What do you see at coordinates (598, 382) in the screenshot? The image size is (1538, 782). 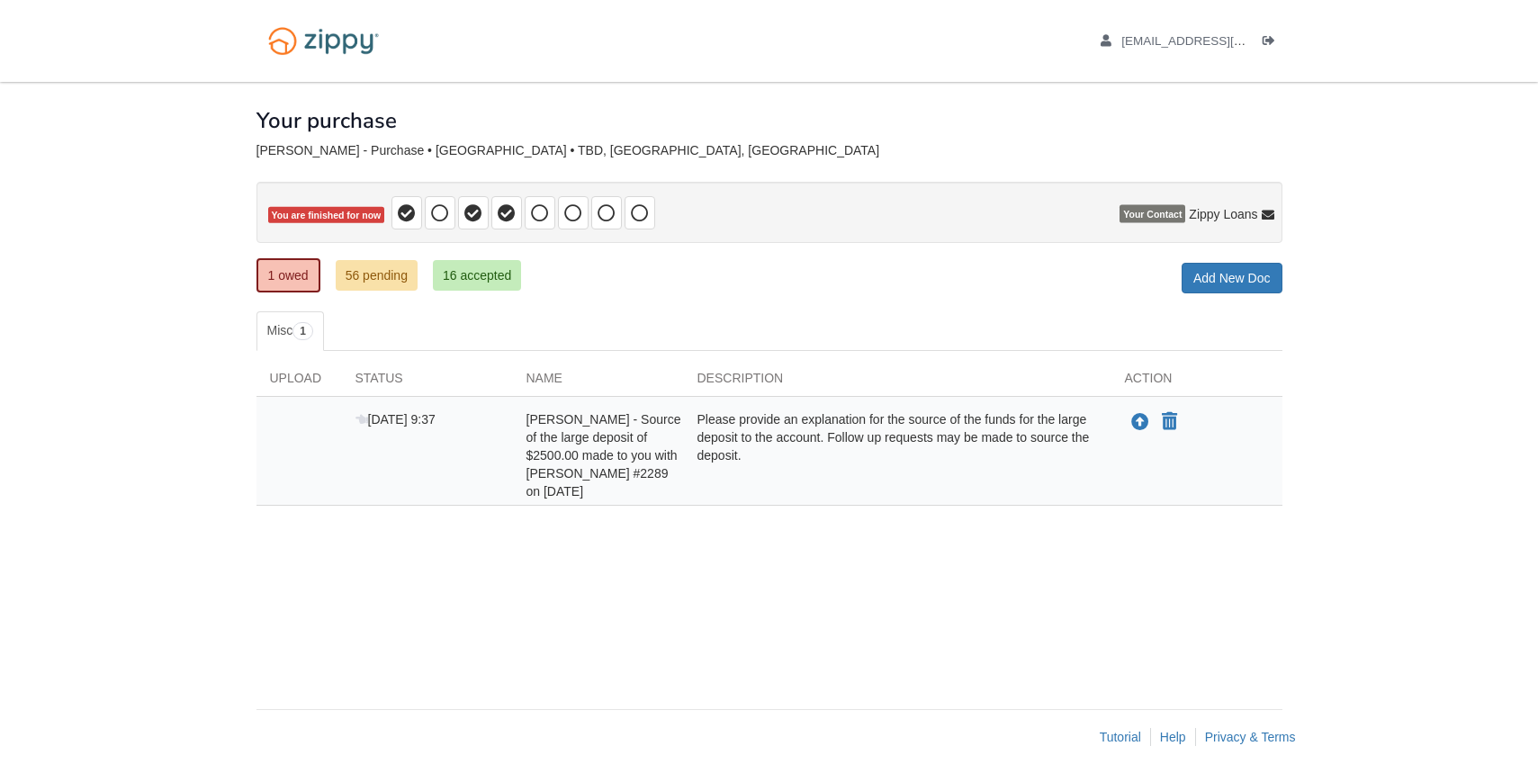 I see `div: Name` at bounding box center [598, 382].